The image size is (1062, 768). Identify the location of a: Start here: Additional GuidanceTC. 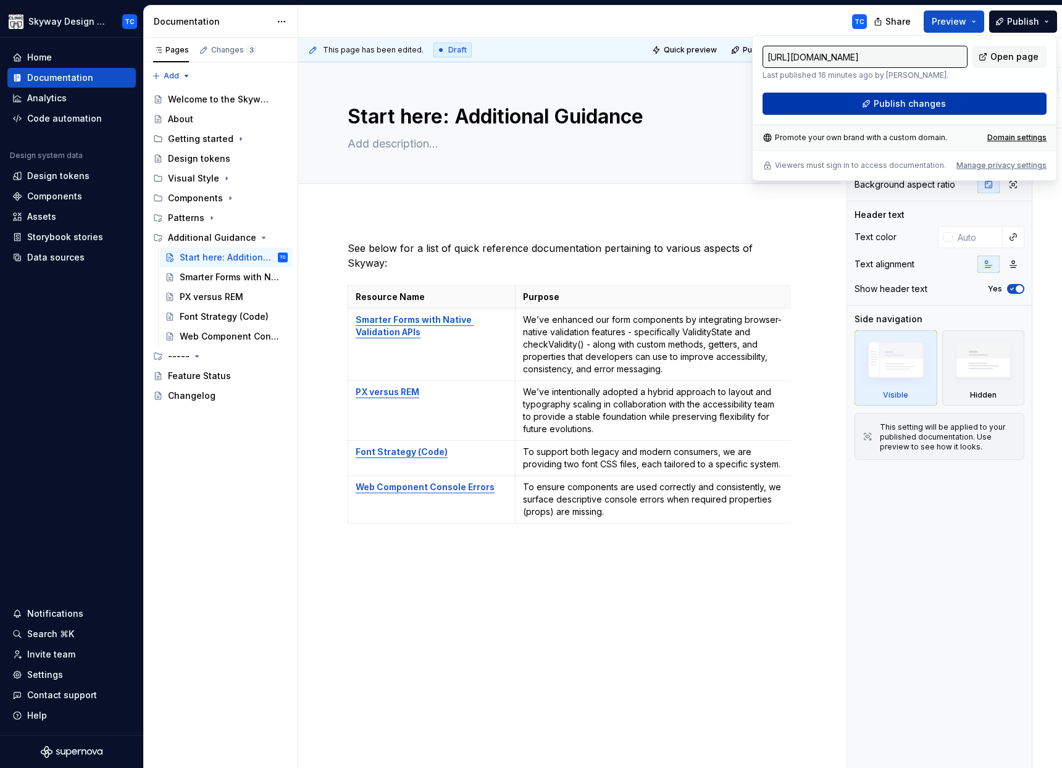
(226, 257).